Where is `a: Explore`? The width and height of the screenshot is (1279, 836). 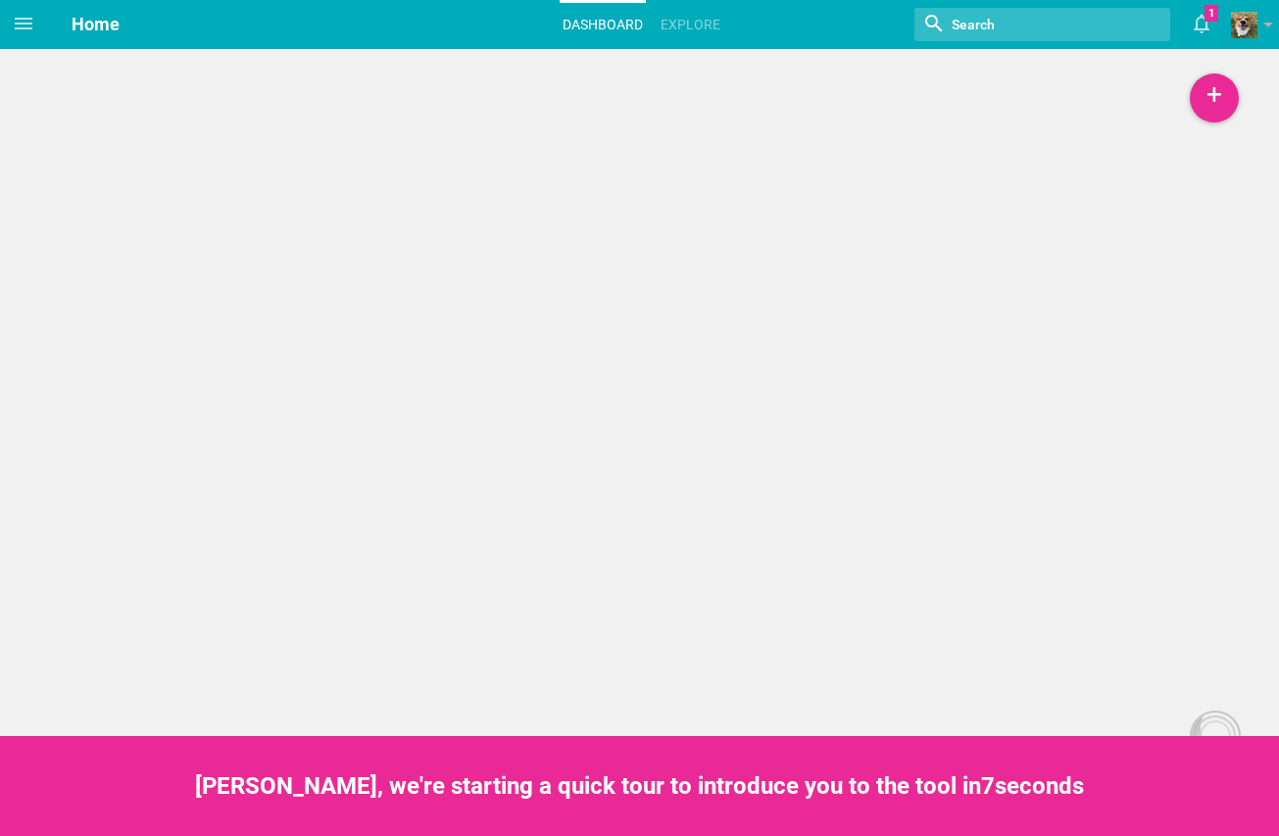
a: Explore is located at coordinates (690, 24).